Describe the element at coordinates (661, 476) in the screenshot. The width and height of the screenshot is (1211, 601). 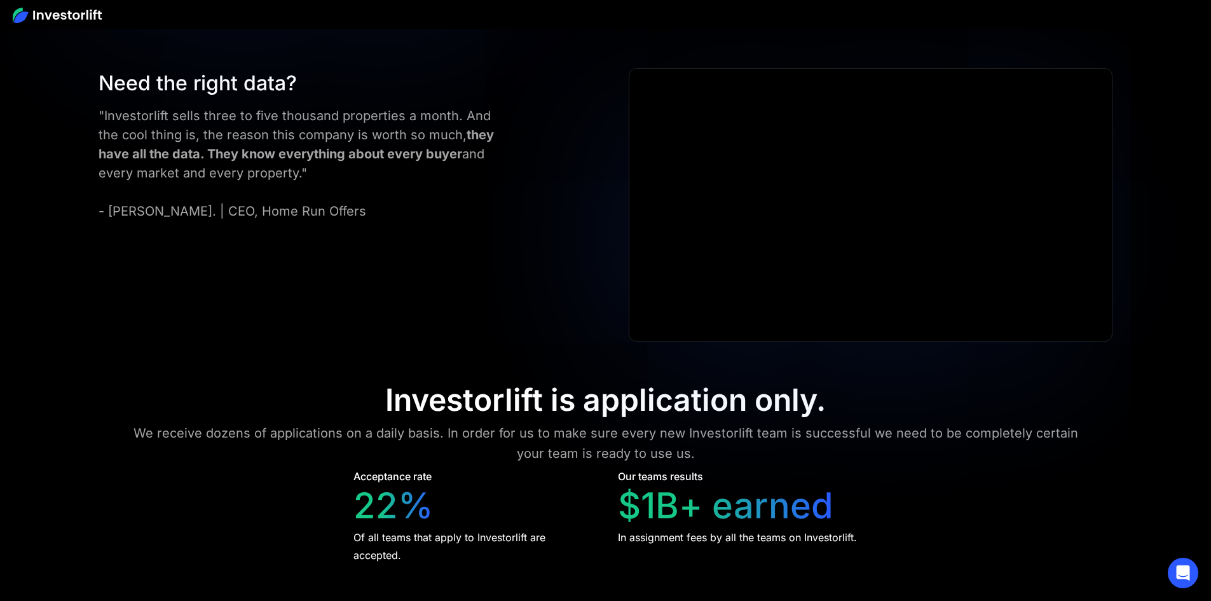
I see `div: Our teams results` at that location.